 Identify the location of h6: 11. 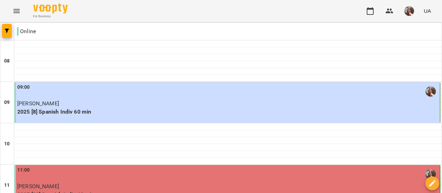
(7, 185).